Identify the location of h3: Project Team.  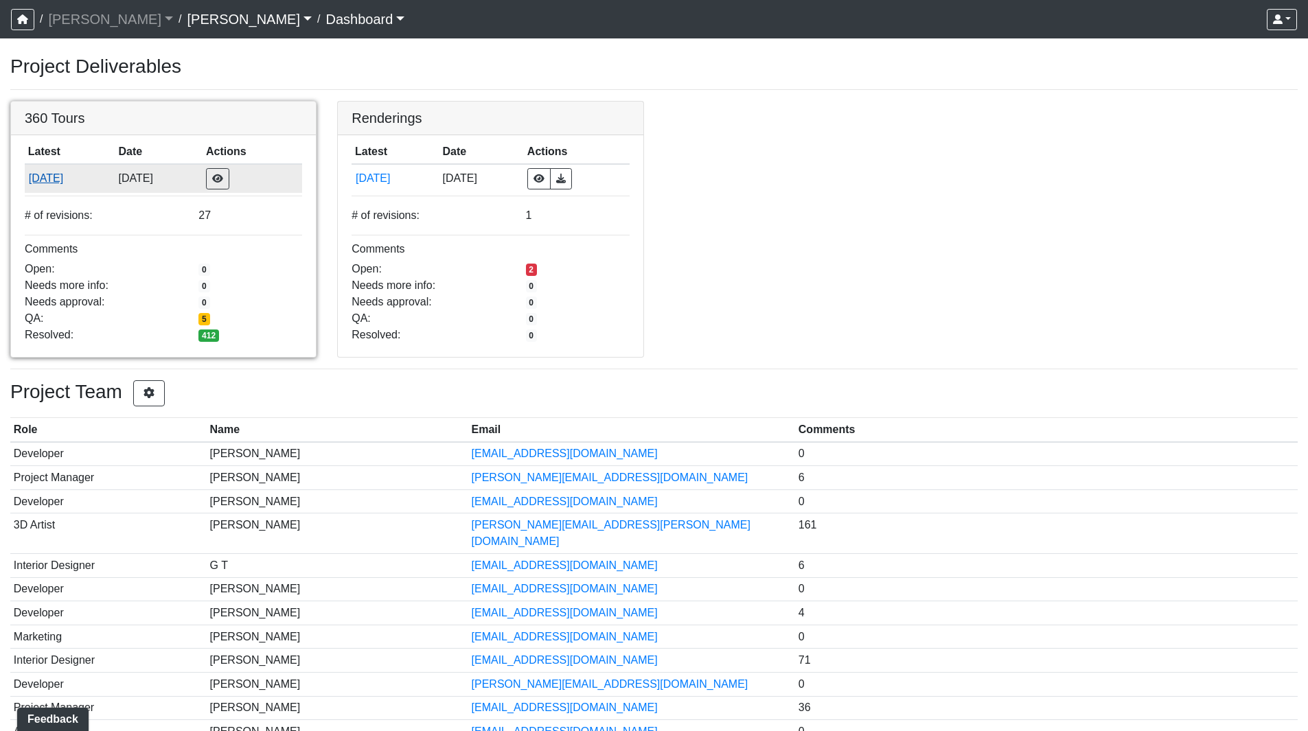
(654, 393).